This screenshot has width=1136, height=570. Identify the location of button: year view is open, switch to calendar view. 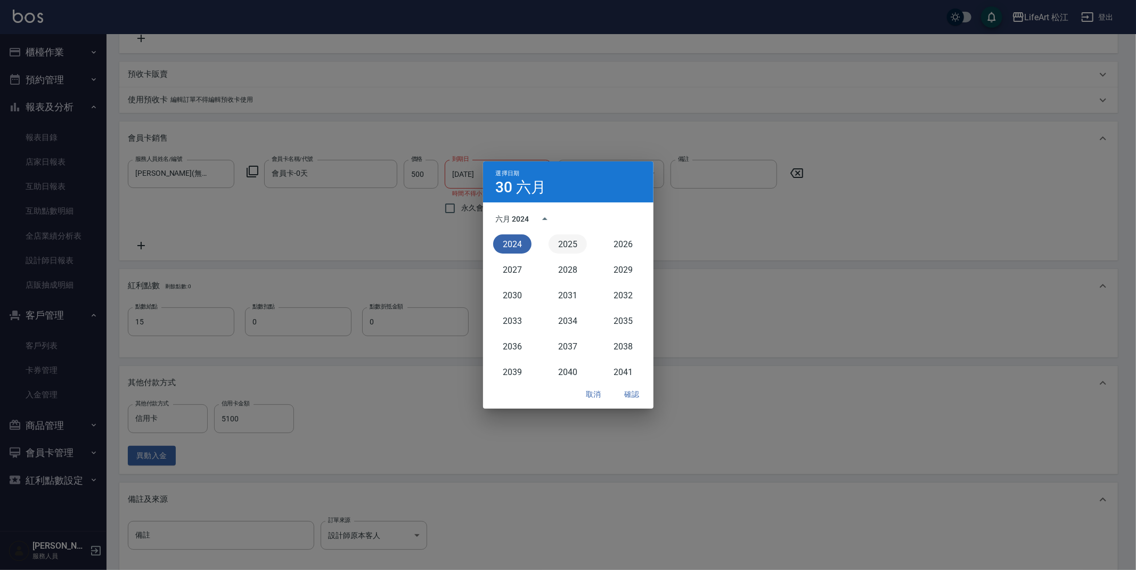
(545, 219).